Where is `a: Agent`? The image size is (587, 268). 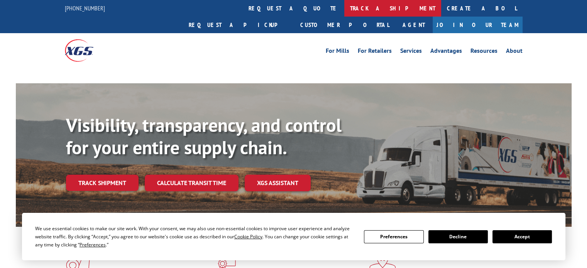
a: Agent is located at coordinates (413, 25).